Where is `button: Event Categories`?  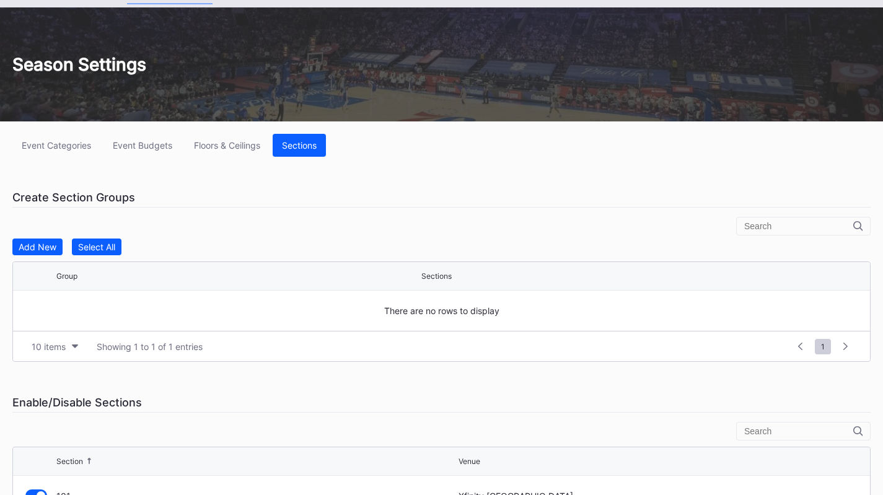 button: Event Categories is located at coordinates (56, 145).